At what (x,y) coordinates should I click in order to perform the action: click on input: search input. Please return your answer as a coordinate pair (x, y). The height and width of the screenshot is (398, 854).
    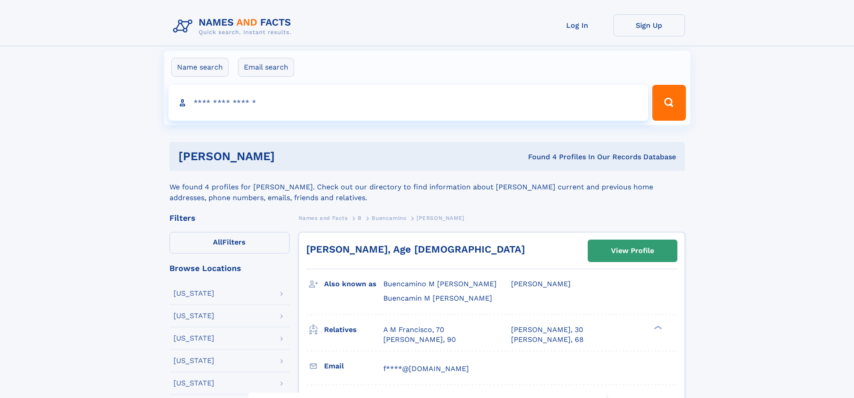
    Looking at the image, I should click on (408, 103).